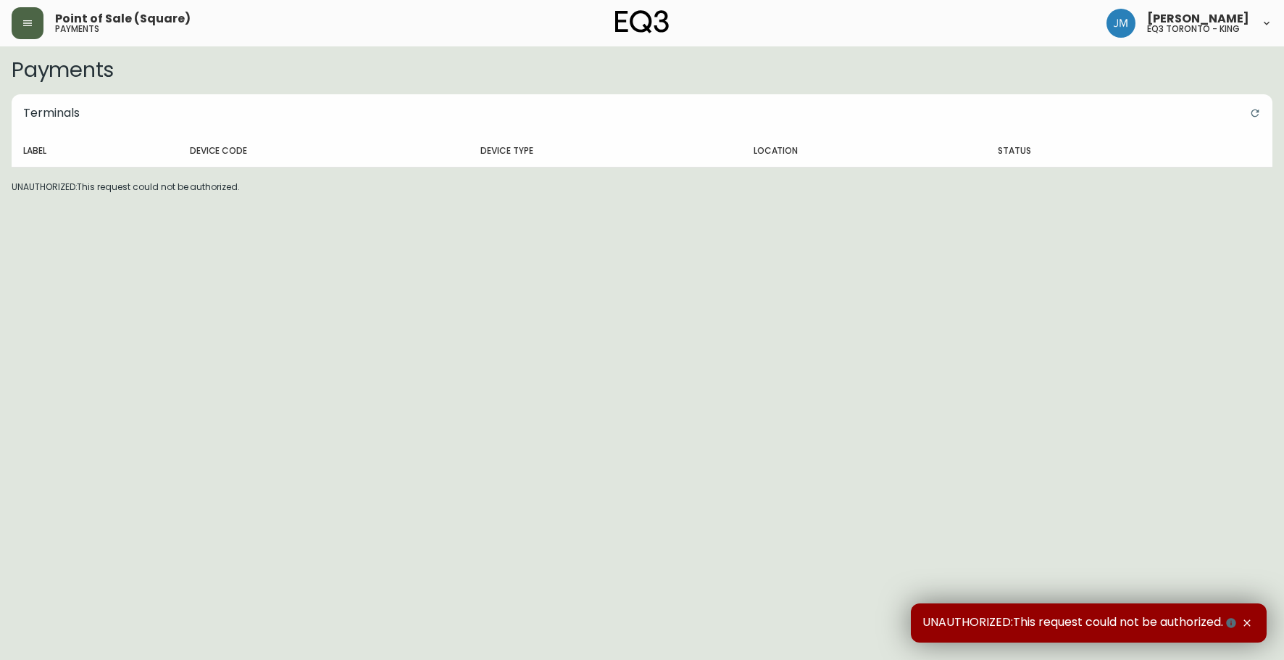  What do you see at coordinates (642, 144) in the screenshot?
I see `div: UNAUTHORIZED:This request could not be authorized.` at bounding box center [642, 144].